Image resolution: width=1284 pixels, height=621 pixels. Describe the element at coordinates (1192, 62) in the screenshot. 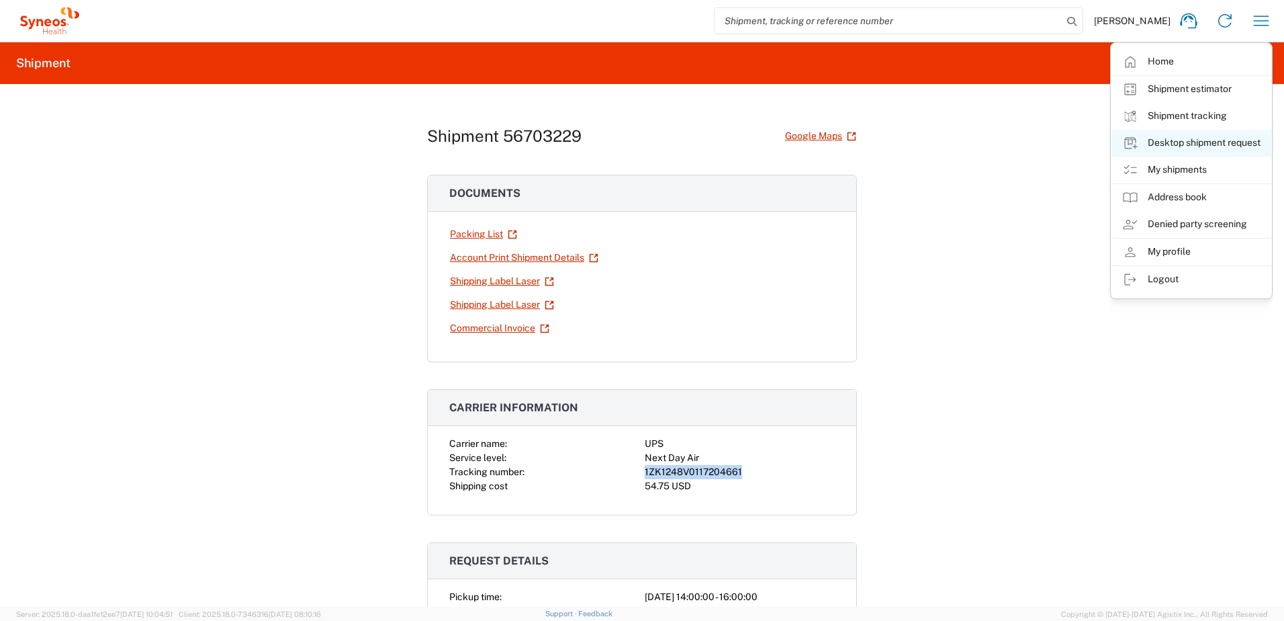

I see `a: Home` at that location.